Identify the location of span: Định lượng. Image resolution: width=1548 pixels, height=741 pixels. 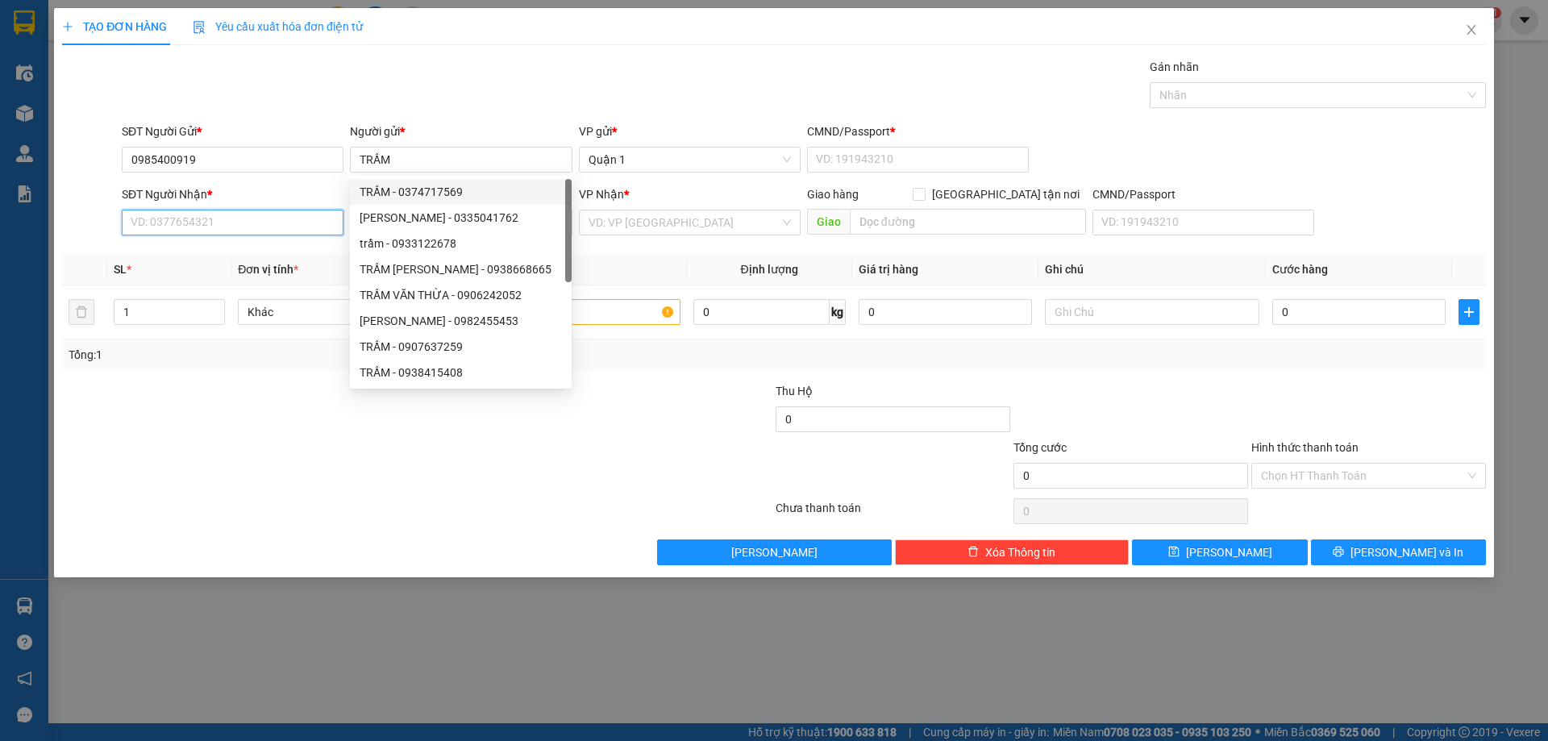
(769, 269).